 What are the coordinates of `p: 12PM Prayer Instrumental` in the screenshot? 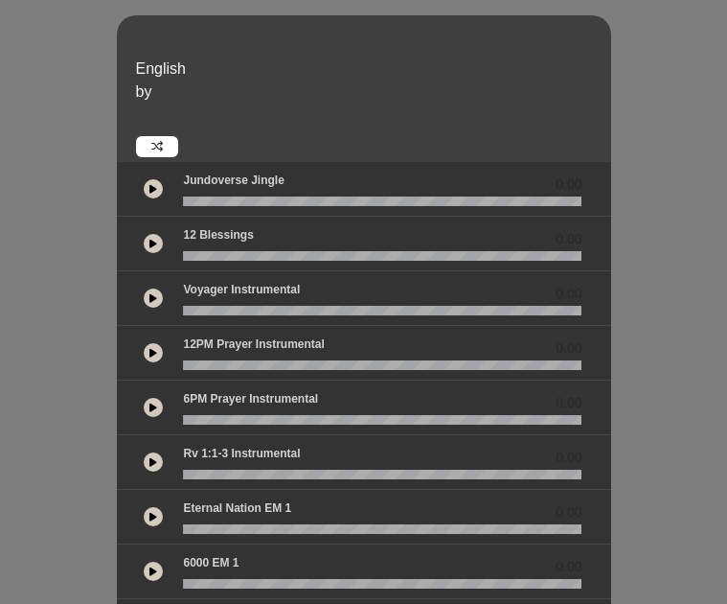 It's located at (253, 344).